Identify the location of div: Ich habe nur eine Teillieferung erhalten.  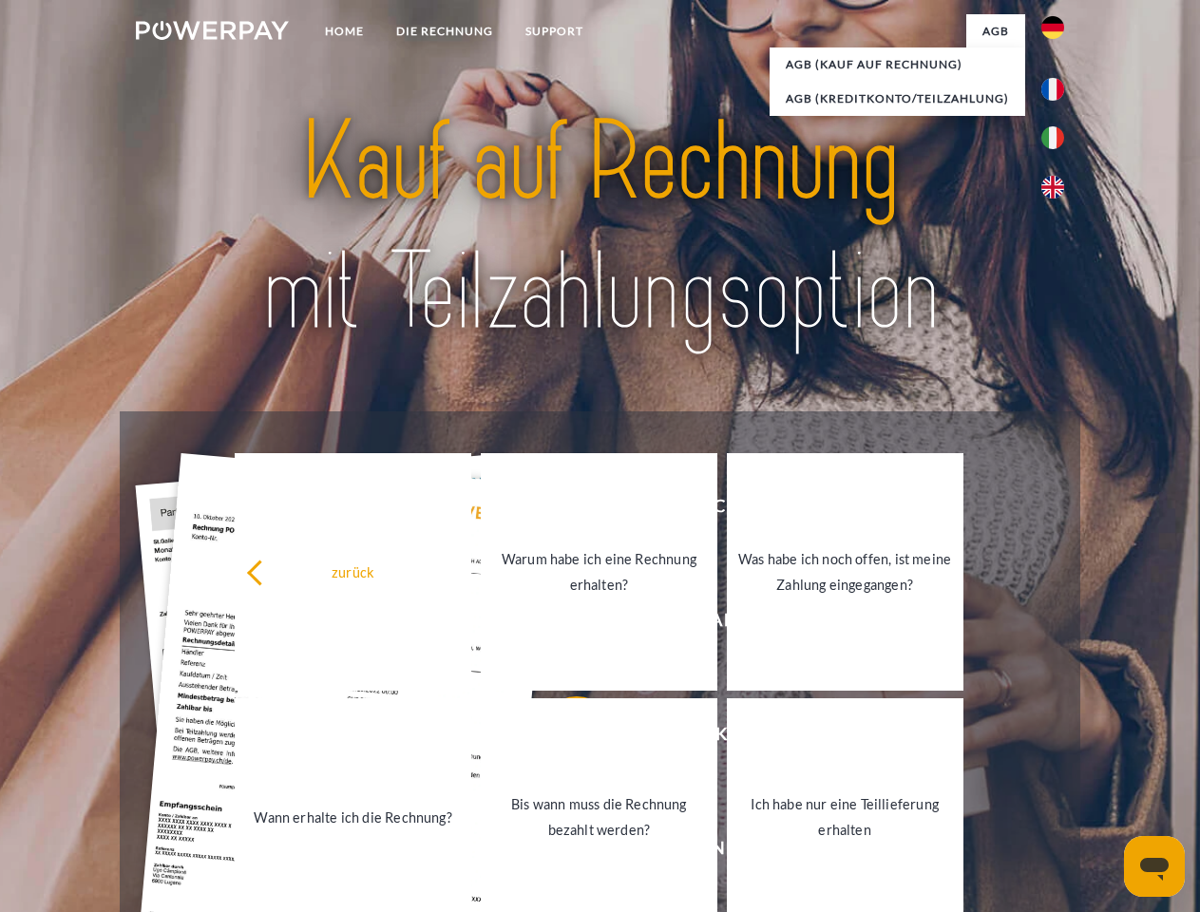
(845, 817).